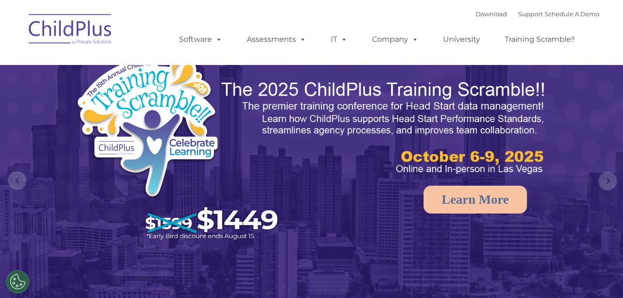 The height and width of the screenshot is (298, 623). Describe the element at coordinates (200, 39) in the screenshot. I see `a: Software` at that location.